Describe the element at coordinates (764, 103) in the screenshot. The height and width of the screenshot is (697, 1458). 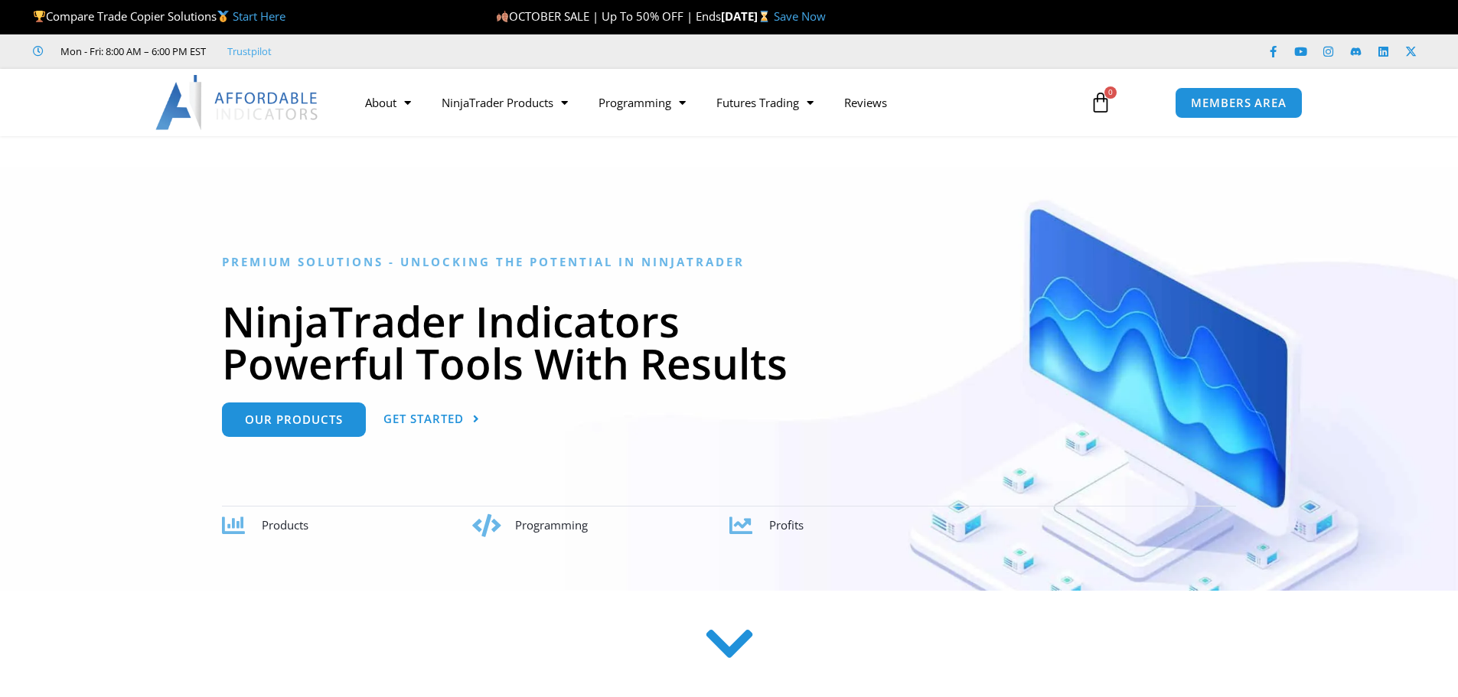
I see `a: Futures Trading` at that location.